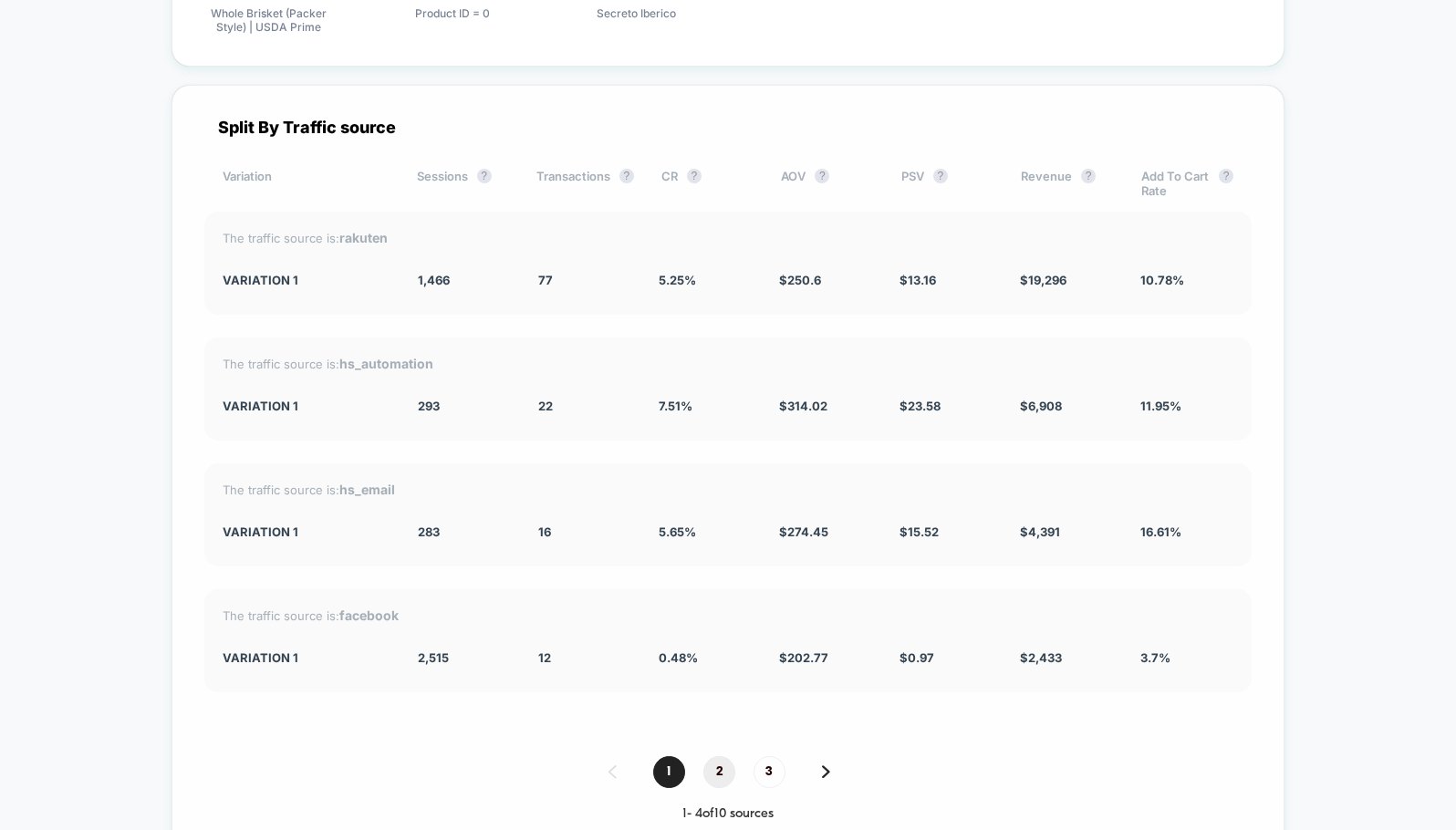 This screenshot has height=830, width=1456. I want to click on span: $ 2,433, so click(1040, 657).